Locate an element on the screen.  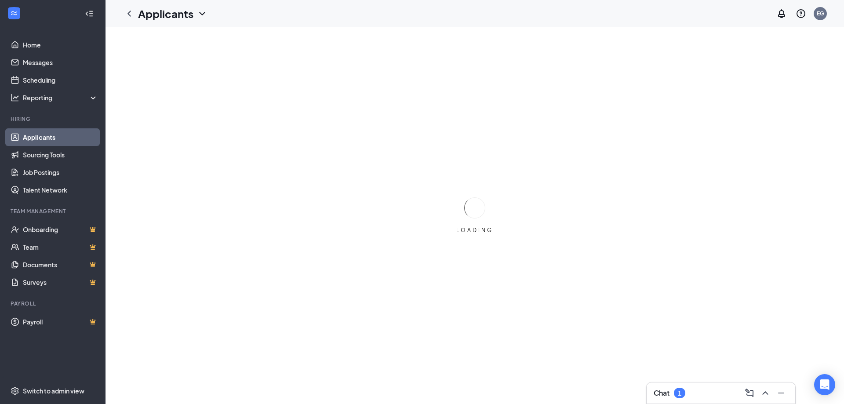
a: ChevronLeft is located at coordinates (129, 14).